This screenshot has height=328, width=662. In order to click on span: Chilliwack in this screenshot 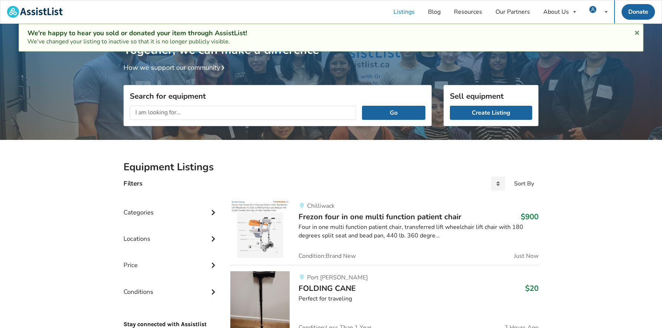, I will do `click(321, 206)`.